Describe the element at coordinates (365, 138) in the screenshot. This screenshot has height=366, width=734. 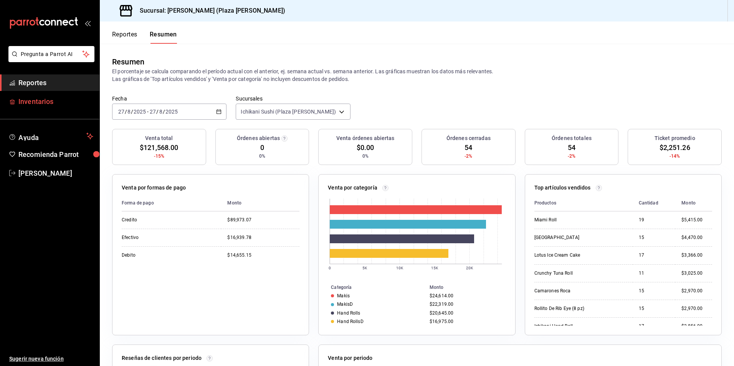
I see `h3: Venta órdenes abiertas` at that location.